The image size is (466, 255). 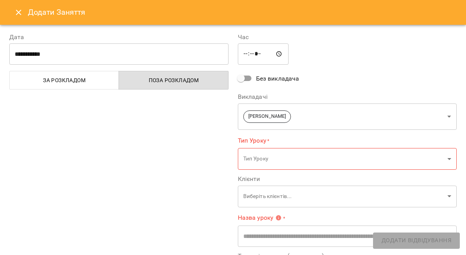 What do you see at coordinates (19, 12) in the screenshot?
I see `button: Close` at bounding box center [19, 12].